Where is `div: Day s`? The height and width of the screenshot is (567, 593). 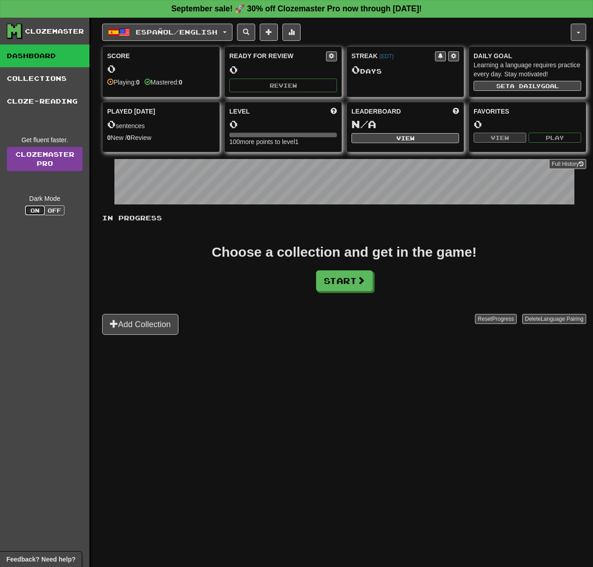 div: Day s is located at coordinates (405, 70).